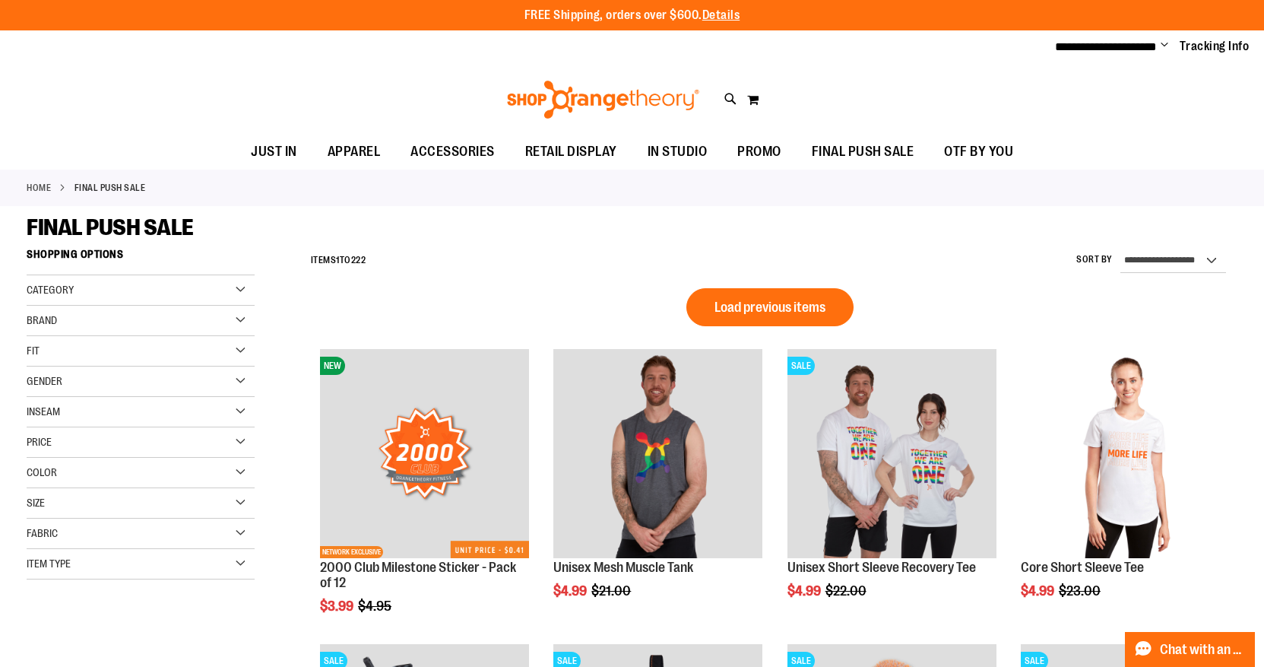  What do you see at coordinates (50, 290) in the screenshot?
I see `span: Category` at bounding box center [50, 290].